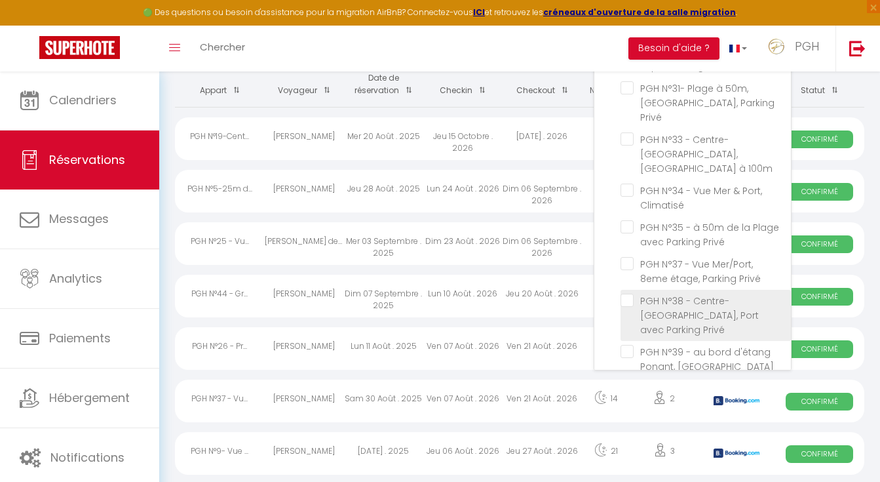 This screenshot has width=880, height=482. I want to click on span: Chercher, so click(222, 47).